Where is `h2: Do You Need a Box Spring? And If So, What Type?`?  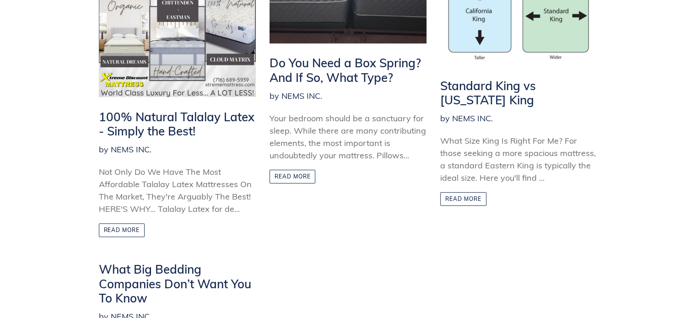 h2: Do You Need a Box Spring? And If So, What Type? is located at coordinates (348, 70).